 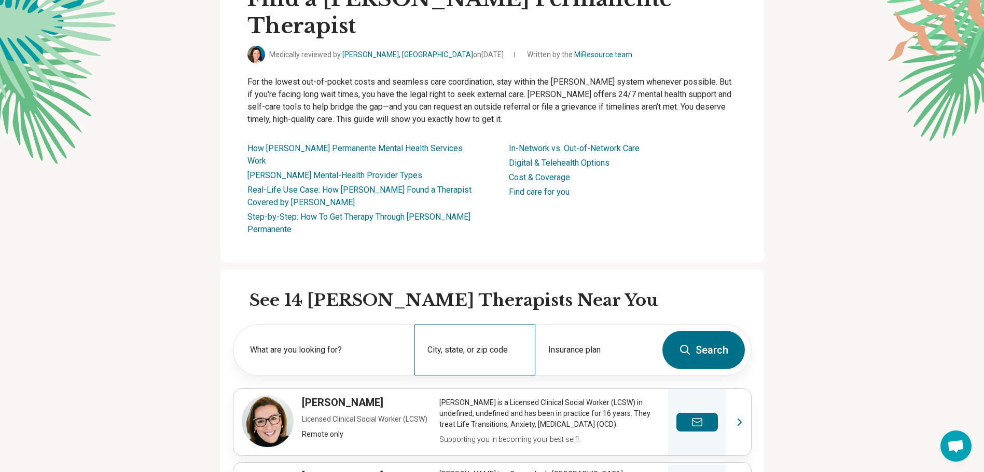 What do you see at coordinates (579, 54) in the screenshot?
I see `span: Written by the` at bounding box center [579, 54].